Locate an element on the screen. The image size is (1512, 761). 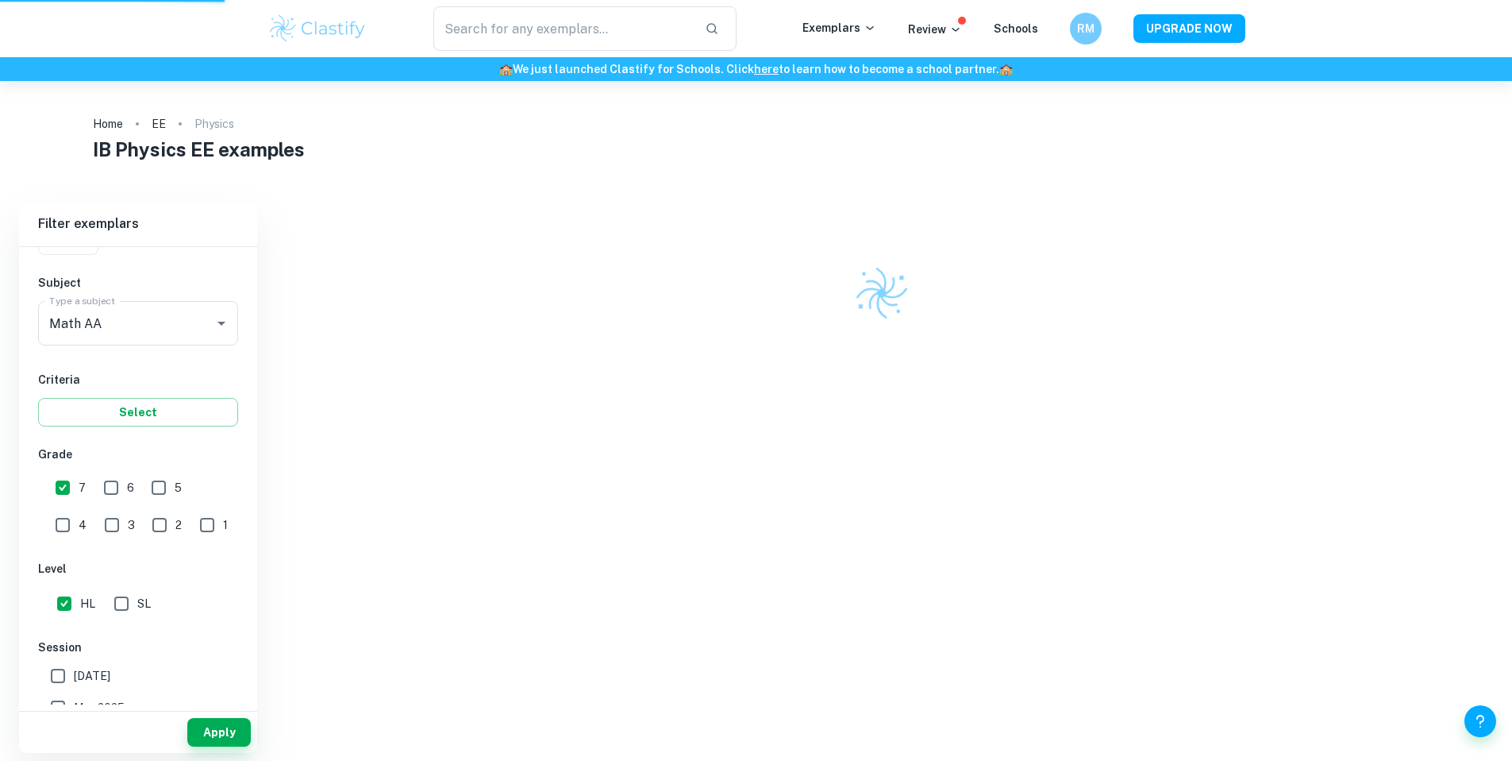
label: Type a subject is located at coordinates (82, 300).